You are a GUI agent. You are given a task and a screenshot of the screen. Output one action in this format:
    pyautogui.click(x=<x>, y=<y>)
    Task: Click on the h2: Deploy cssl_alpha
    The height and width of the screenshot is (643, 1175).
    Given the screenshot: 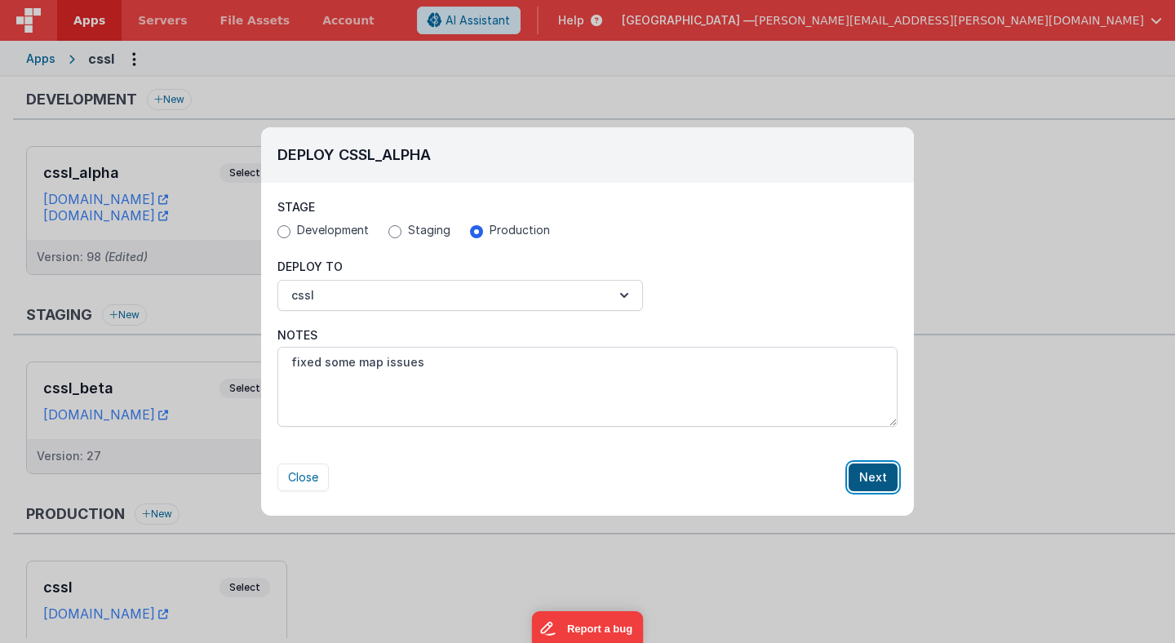 What is the action you would take?
    pyautogui.click(x=588, y=155)
    